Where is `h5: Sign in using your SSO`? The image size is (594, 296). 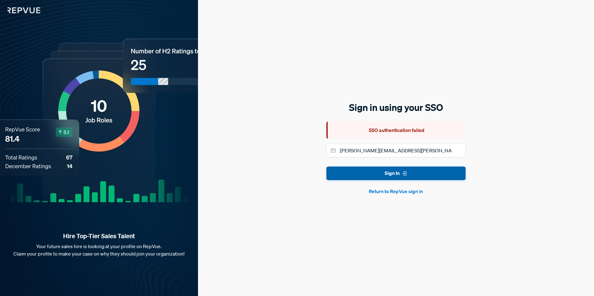 h5: Sign in using your SSO is located at coordinates (396, 108).